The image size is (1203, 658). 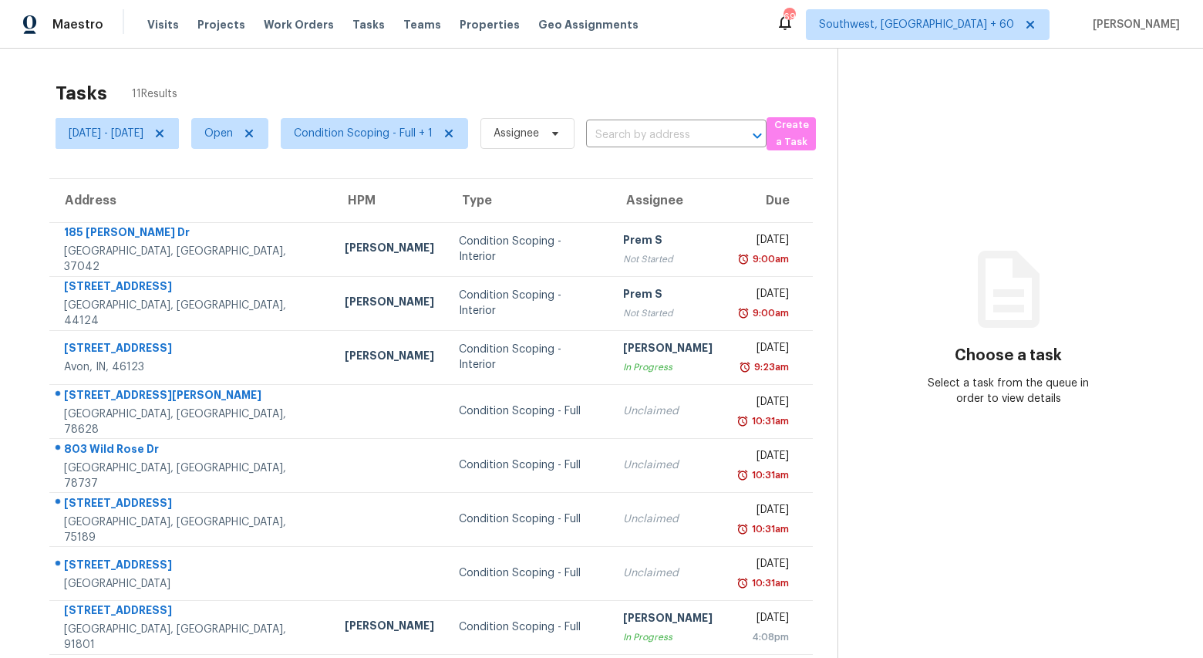 What do you see at coordinates (757, 136) in the screenshot?
I see `button: Open` at bounding box center [757, 136].